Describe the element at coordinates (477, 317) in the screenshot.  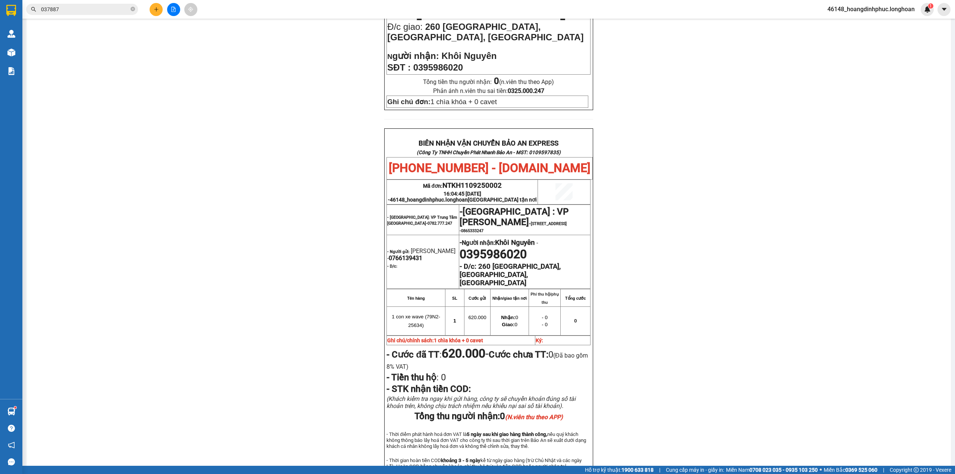
I see `span: 620.000` at that location.